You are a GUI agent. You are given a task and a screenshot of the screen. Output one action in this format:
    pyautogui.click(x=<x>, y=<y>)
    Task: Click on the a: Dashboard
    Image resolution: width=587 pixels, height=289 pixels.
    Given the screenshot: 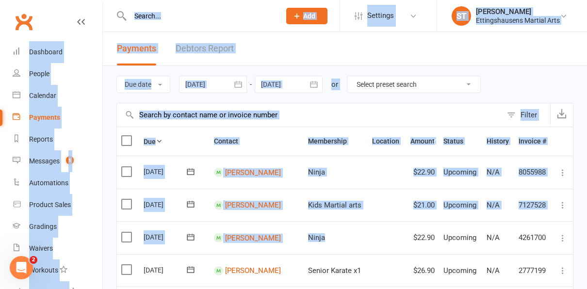 What is the action you would take?
    pyautogui.click(x=57, y=52)
    